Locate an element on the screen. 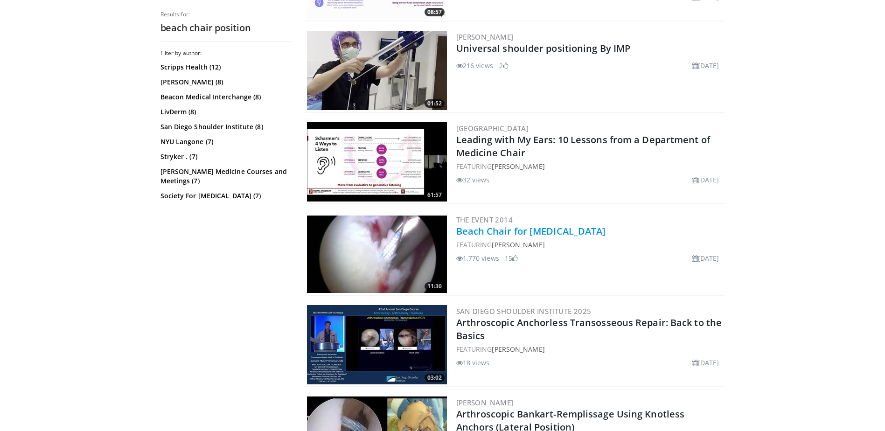  span: 03:02 is located at coordinates (434, 378).